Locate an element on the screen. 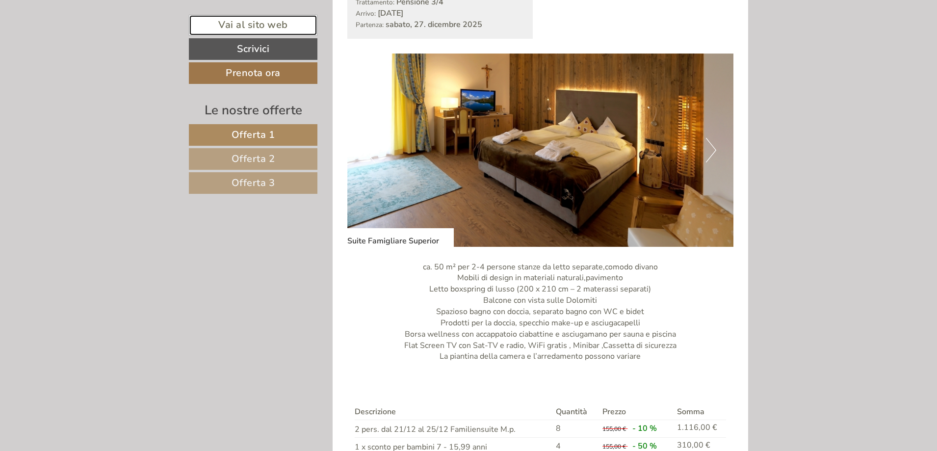 The width and height of the screenshot is (937, 451). b: sabato, 27. dicembre 2025 is located at coordinates (434, 25).